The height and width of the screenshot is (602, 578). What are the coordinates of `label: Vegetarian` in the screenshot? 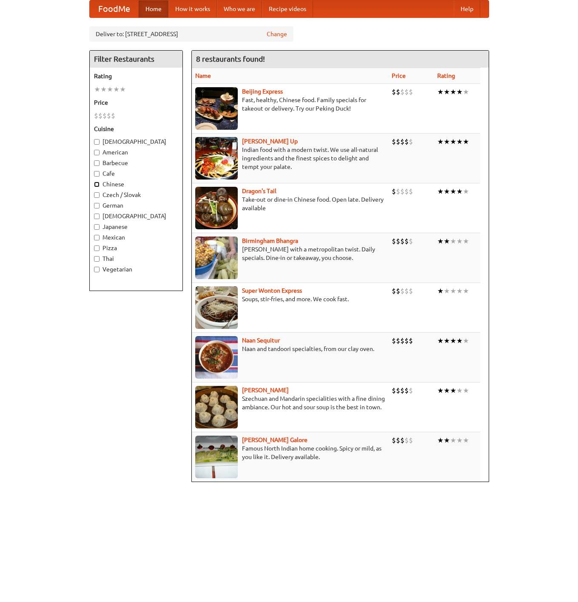 It's located at (136, 269).